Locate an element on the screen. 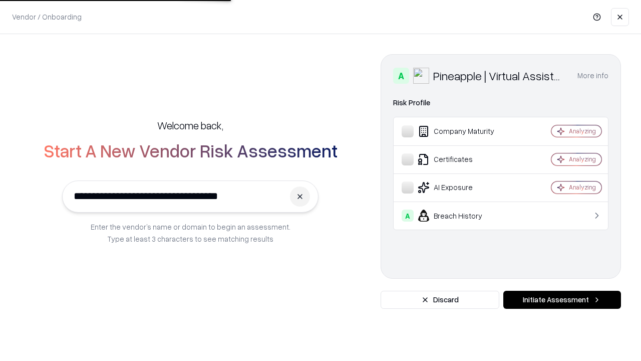 The image size is (641, 361). button: Discard is located at coordinates (440, 300).